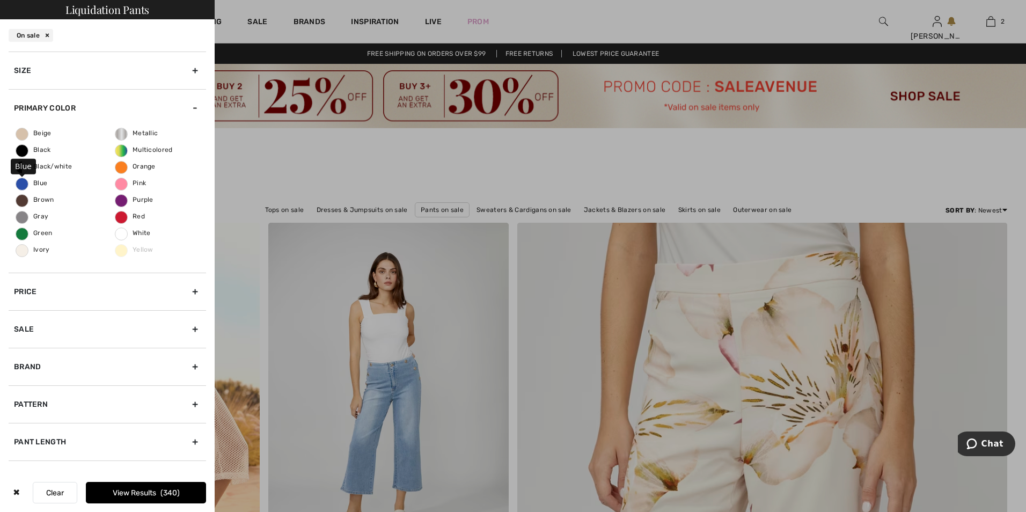 Image resolution: width=1026 pixels, height=512 pixels. Describe the element at coordinates (34, 133) in the screenshot. I see `span: Beige` at that location.